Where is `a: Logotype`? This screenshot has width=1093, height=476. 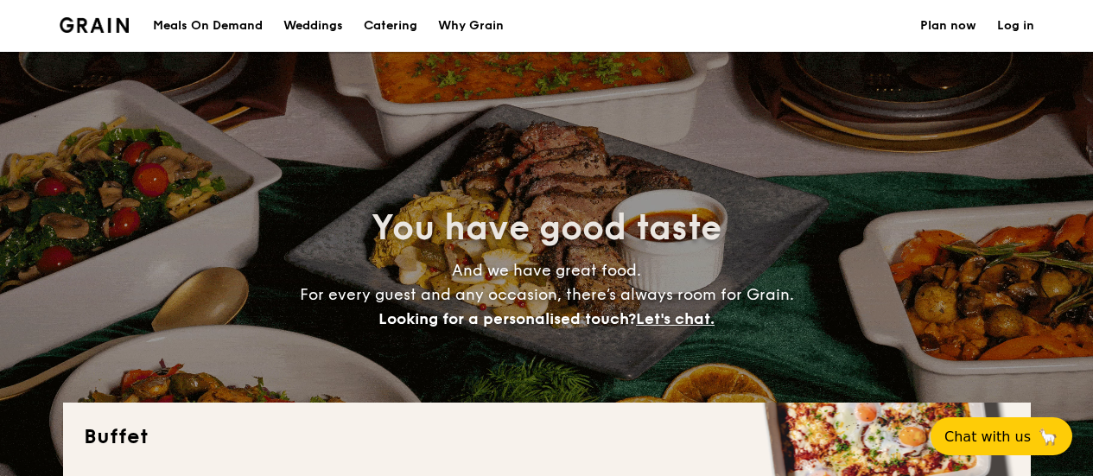
a: Logotype is located at coordinates (94, 25).